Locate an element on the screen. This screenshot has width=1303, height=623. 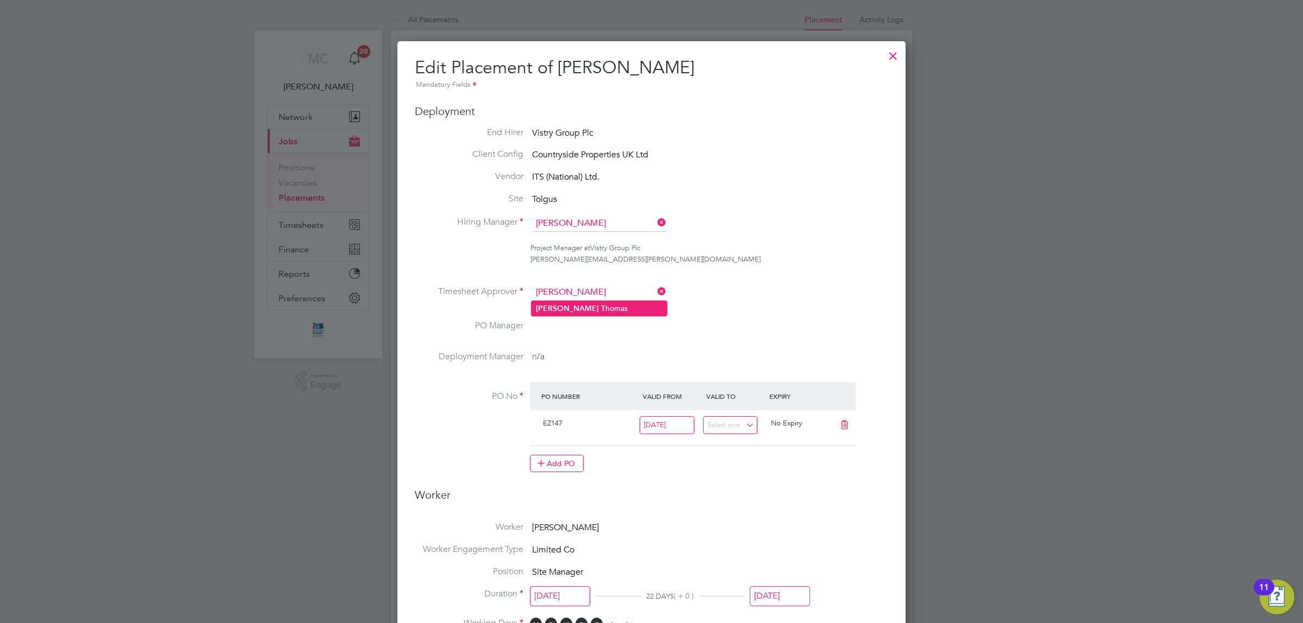
label: End Hirer is located at coordinates (469, 132).